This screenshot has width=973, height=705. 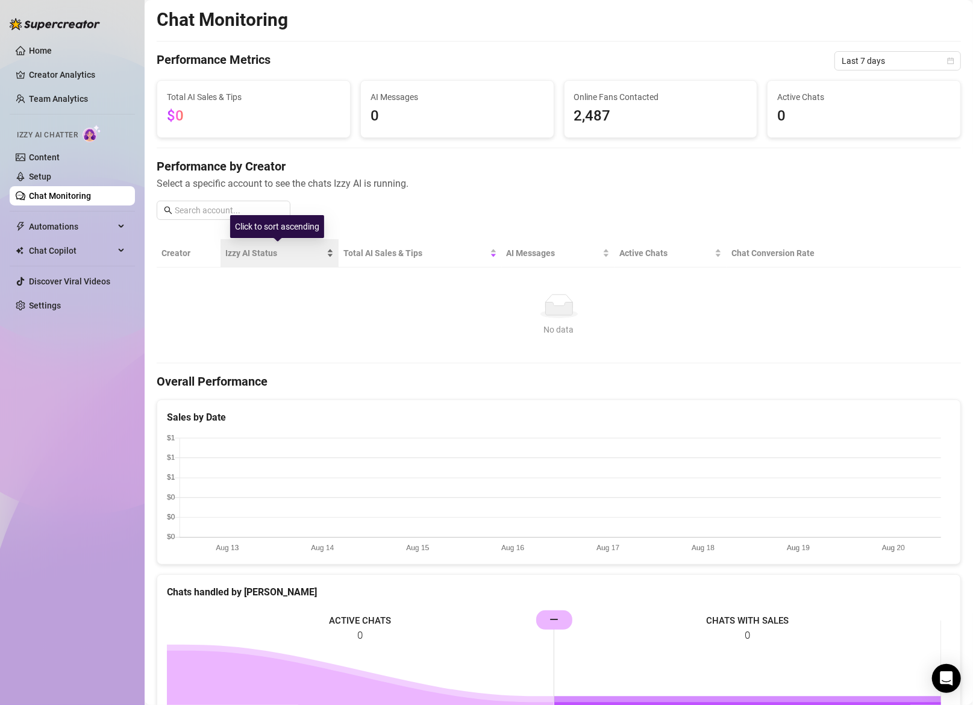 What do you see at coordinates (222, 20) in the screenshot?
I see `h2: Chat Monitoring` at bounding box center [222, 20].